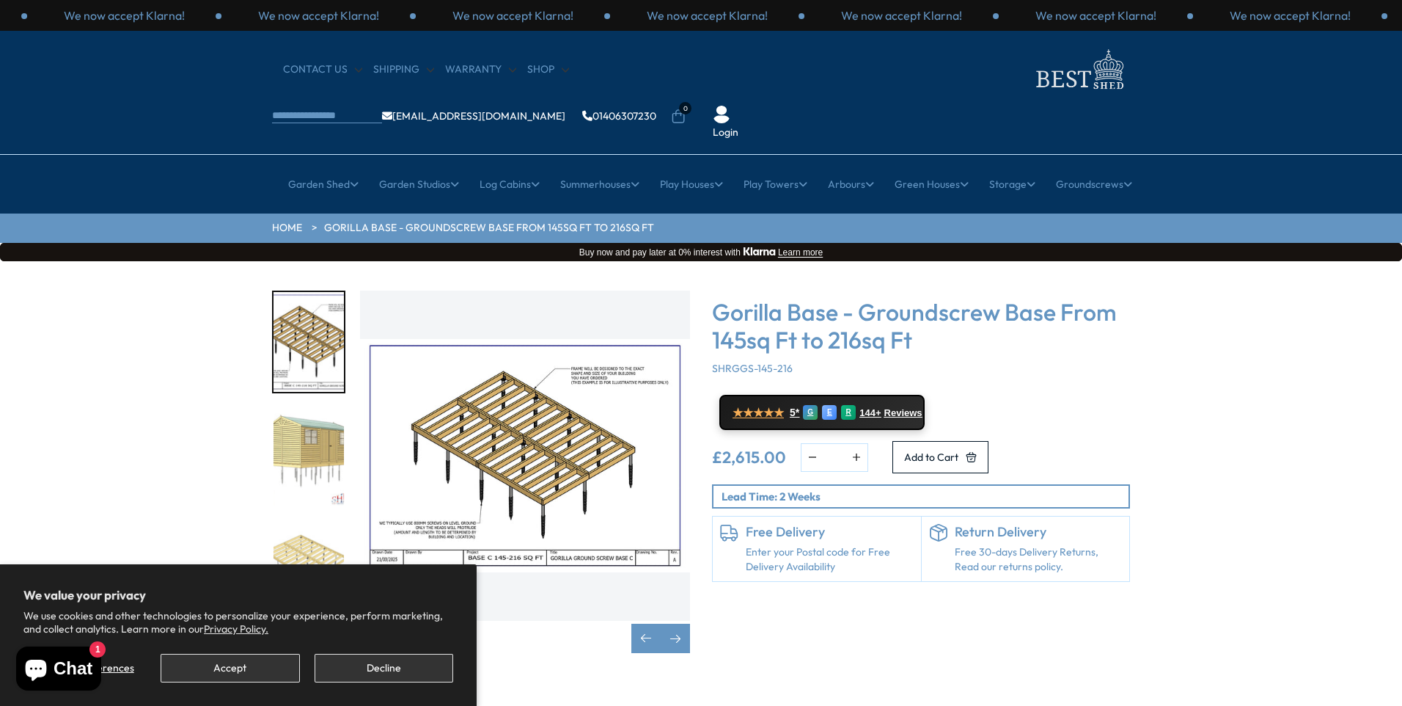 The height and width of the screenshot is (706, 1402). What do you see at coordinates (749, 457) in the screenshot?
I see `ins: £2,615.00` at bounding box center [749, 457].